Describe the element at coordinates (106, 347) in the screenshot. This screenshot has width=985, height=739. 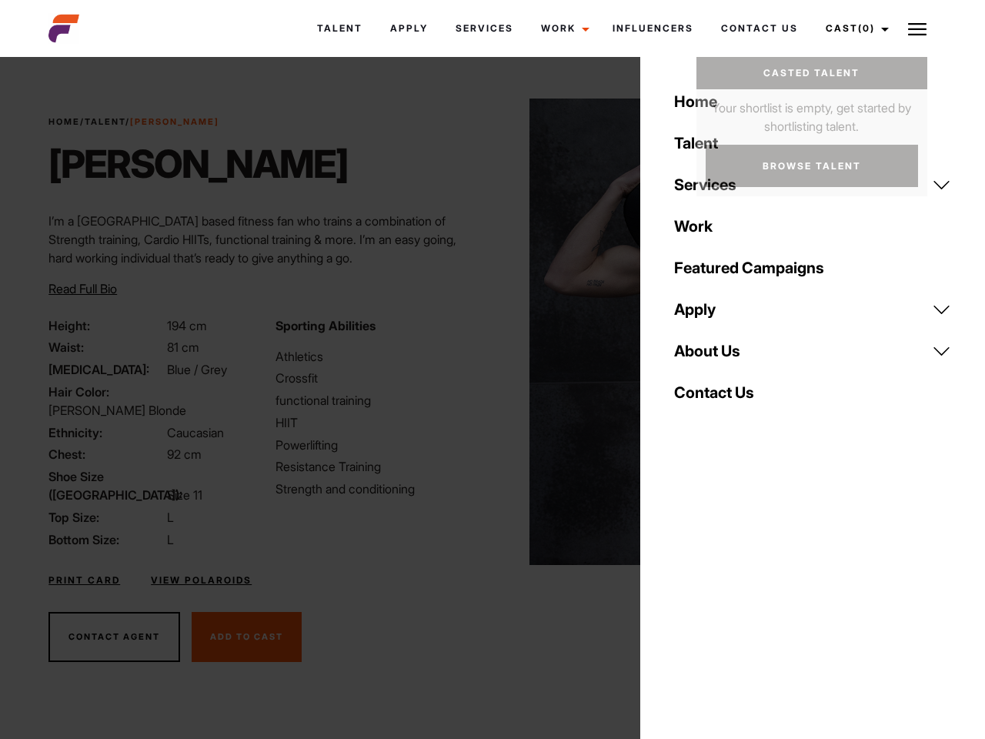
I see `span: Waist:` at that location.